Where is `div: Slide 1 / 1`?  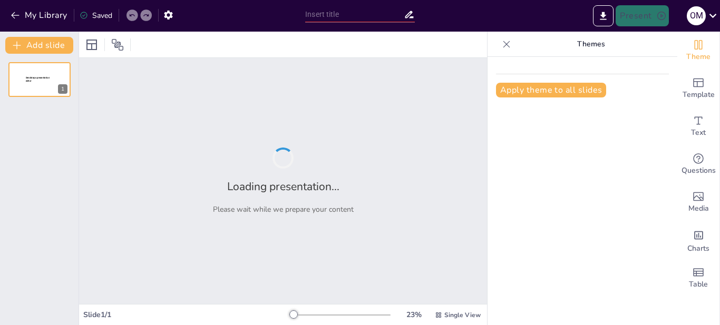
div: Slide 1 / 1 is located at coordinates (186, 315).